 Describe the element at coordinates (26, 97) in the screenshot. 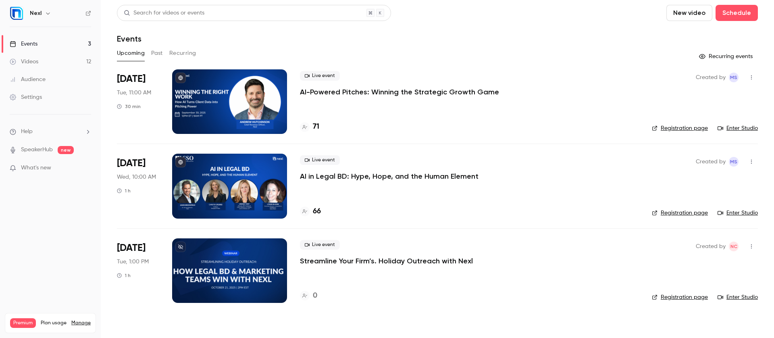

I see `div: Settings` at that location.